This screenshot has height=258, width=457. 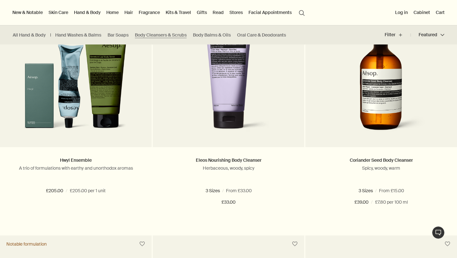 I want to click on a: Kits & Travel, so click(x=178, y=12).